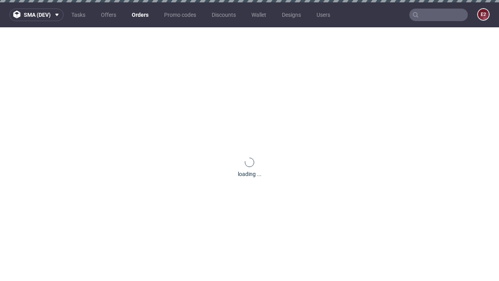  I want to click on a: Users, so click(323, 15).